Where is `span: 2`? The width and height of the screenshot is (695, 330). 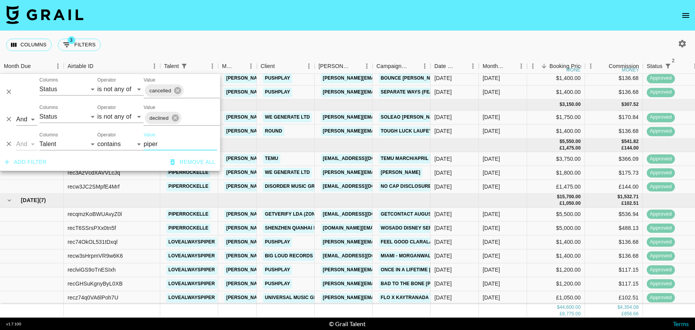
span: 2 is located at coordinates (673, 61).